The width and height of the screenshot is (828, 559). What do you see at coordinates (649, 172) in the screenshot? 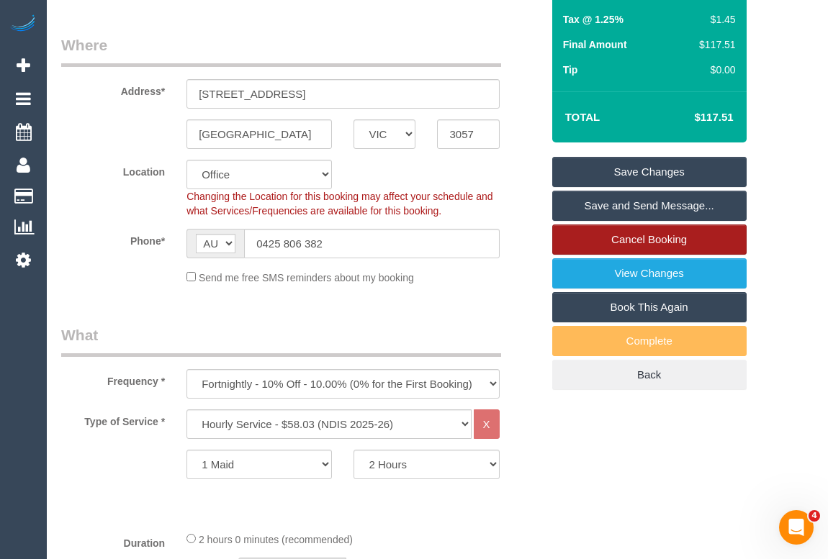
I see `a: Save Changes` at bounding box center [649, 172].